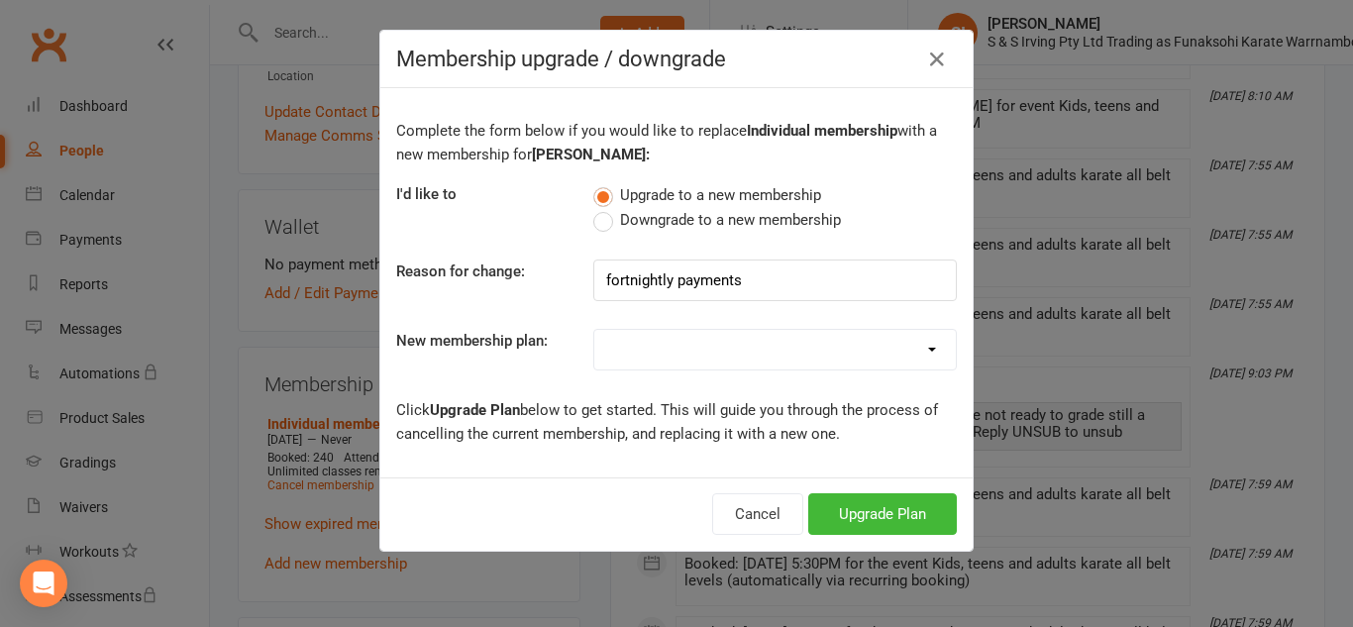 The width and height of the screenshot is (1353, 627). Describe the element at coordinates (822, 131) in the screenshot. I see `b: Individual membership` at that location.